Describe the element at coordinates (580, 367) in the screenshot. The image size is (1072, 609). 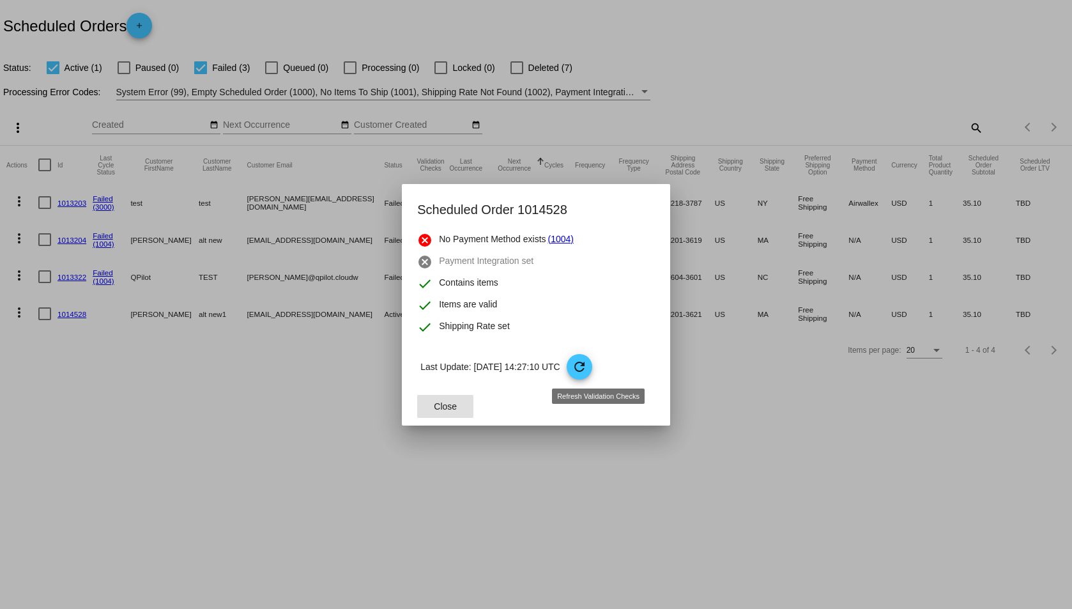
I see `mat-icon: refresh` at that location.